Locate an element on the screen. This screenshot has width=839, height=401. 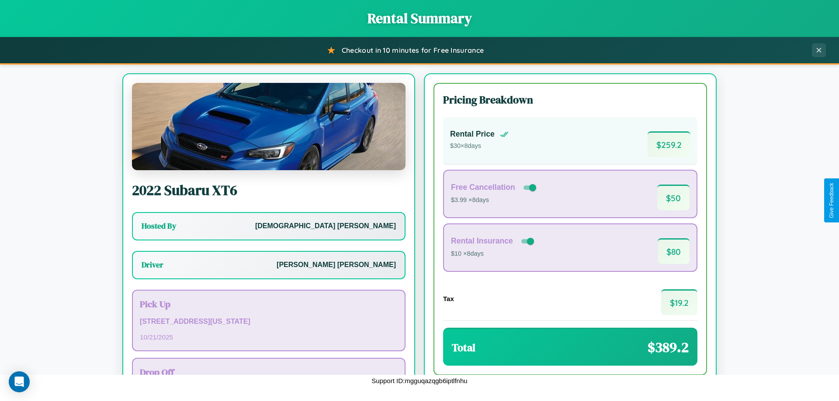
p: 10 / 21 / 2025 is located at coordinates (269, 337).